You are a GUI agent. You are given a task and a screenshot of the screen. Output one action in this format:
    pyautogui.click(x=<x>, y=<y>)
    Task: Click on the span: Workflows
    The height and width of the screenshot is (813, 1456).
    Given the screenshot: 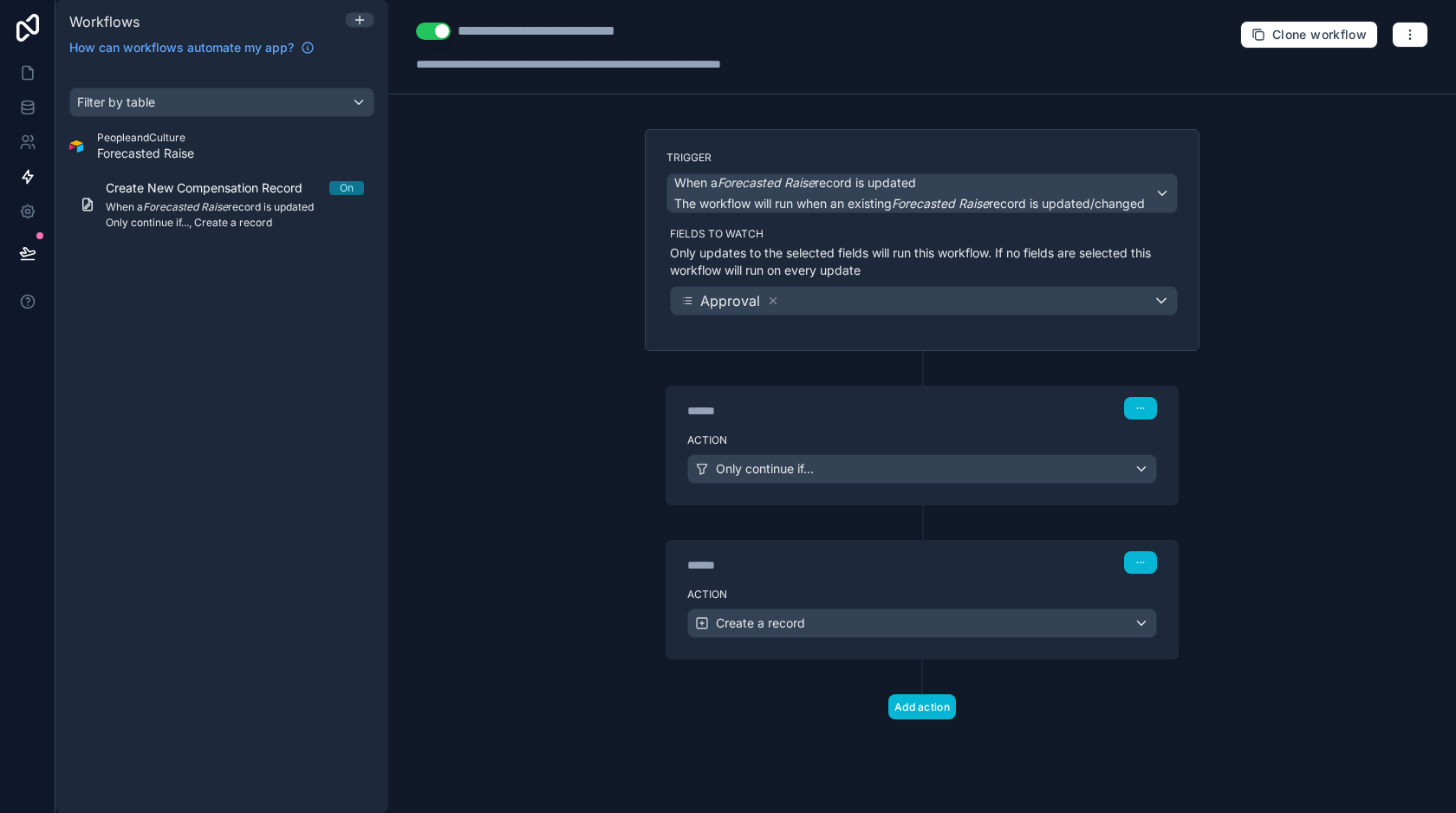 What is the action you would take?
    pyautogui.click(x=104, y=21)
    